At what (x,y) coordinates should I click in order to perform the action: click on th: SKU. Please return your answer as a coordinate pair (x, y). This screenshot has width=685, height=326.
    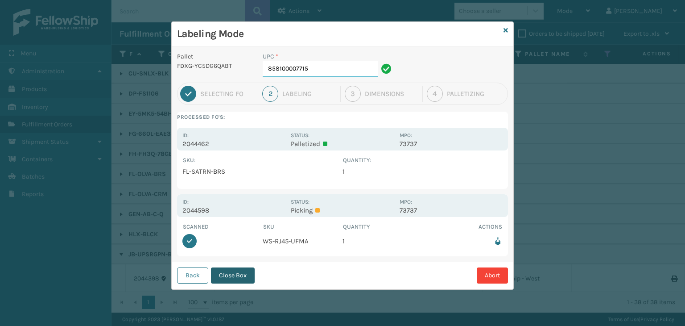
    Looking at the image, I should click on (303, 227).